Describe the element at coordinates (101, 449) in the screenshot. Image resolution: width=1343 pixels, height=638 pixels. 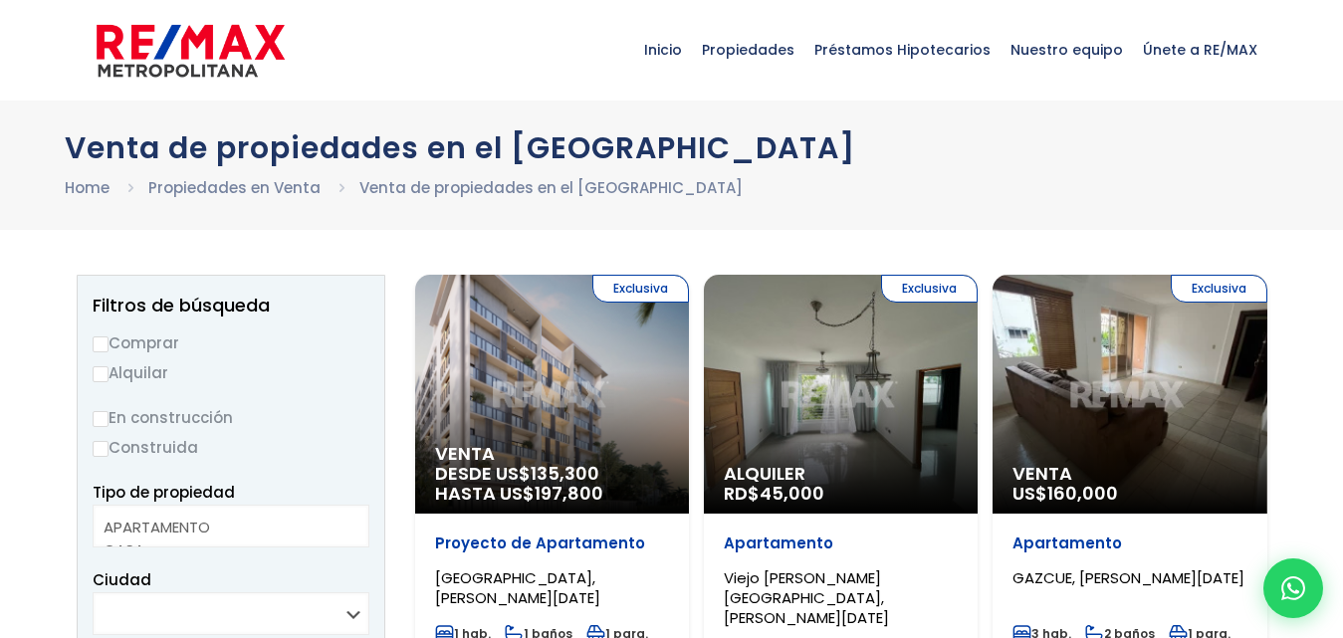
I see `input: Construida` at that location.